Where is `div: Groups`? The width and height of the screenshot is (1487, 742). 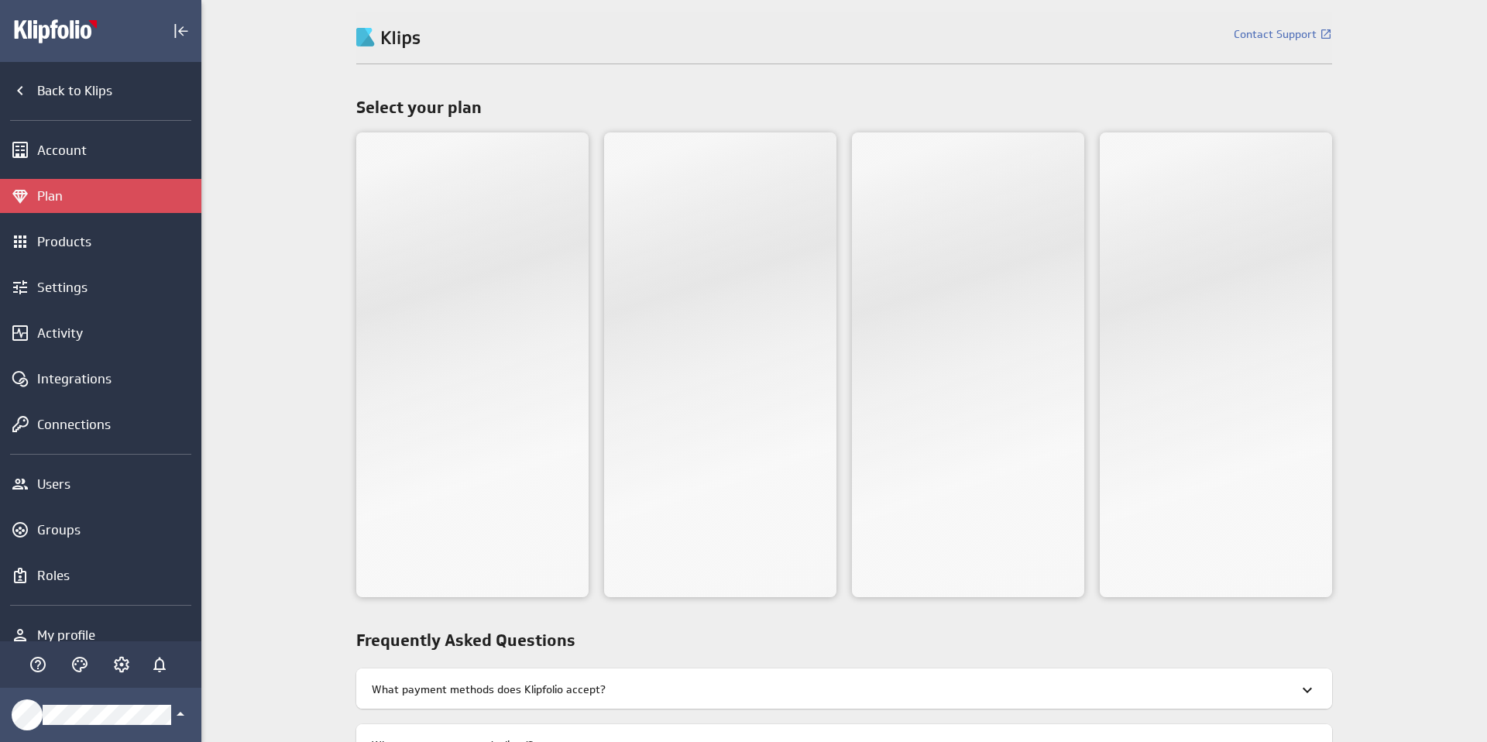
div: Groups is located at coordinates (117, 530).